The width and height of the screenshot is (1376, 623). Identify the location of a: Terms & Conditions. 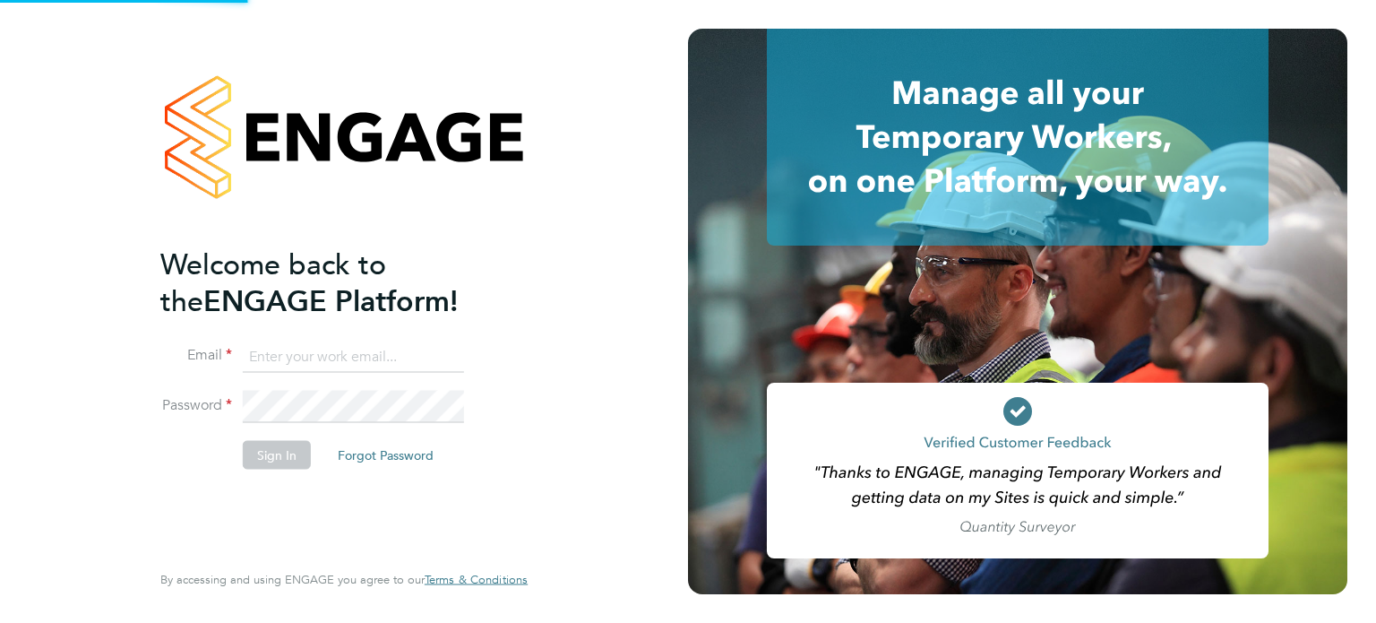
(476, 580).